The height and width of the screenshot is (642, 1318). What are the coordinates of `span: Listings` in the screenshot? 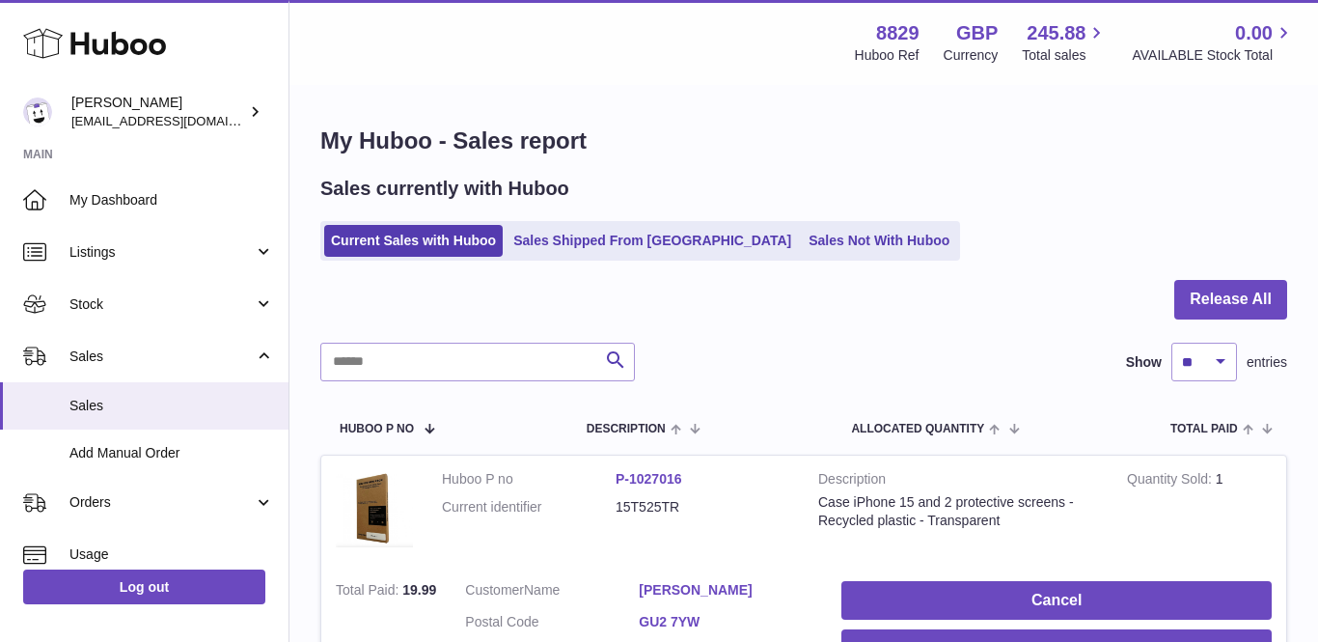 It's located at (161, 252).